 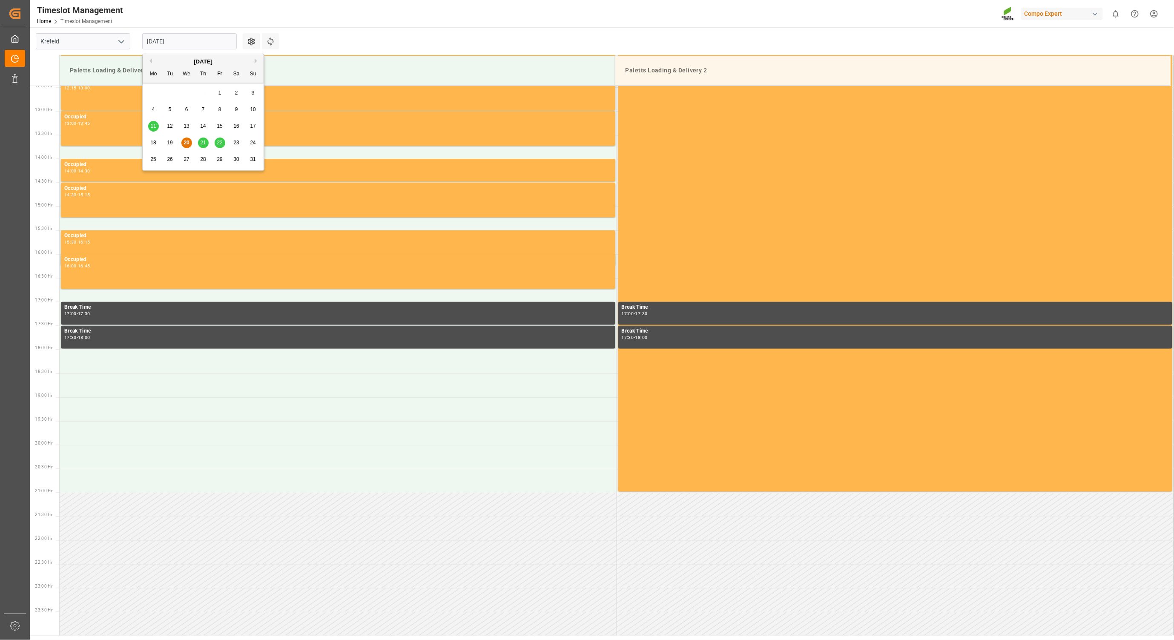 What do you see at coordinates (43, 229) in the screenshot?
I see `span: 15:30 Hr` at bounding box center [43, 229].